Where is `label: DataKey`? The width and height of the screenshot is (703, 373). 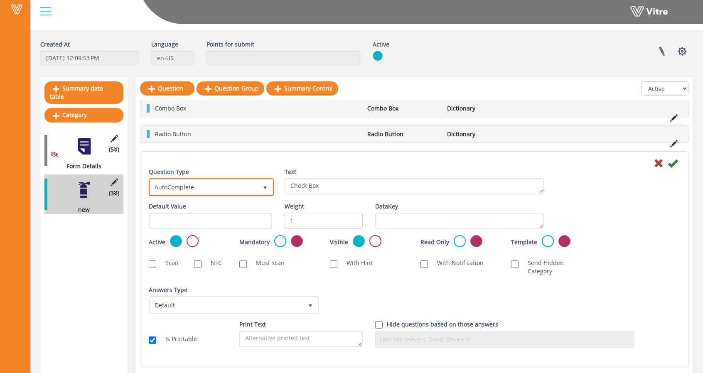
label: DataKey is located at coordinates (386, 206).